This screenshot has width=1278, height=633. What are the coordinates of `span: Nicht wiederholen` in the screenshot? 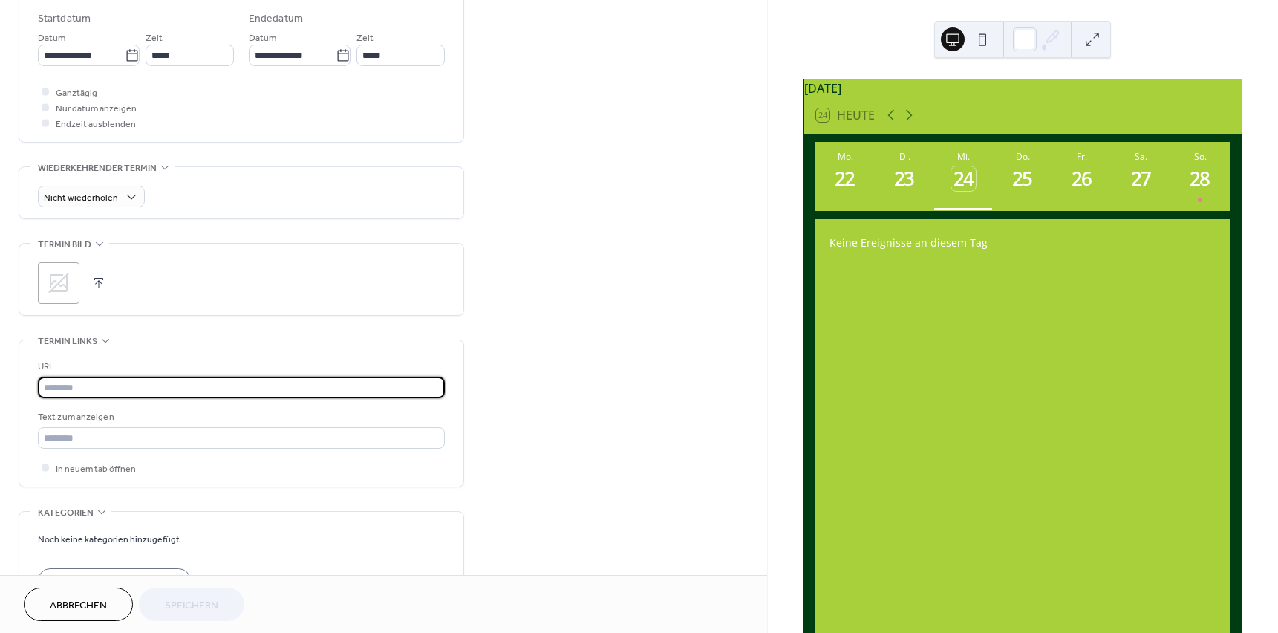 It's located at (81, 197).